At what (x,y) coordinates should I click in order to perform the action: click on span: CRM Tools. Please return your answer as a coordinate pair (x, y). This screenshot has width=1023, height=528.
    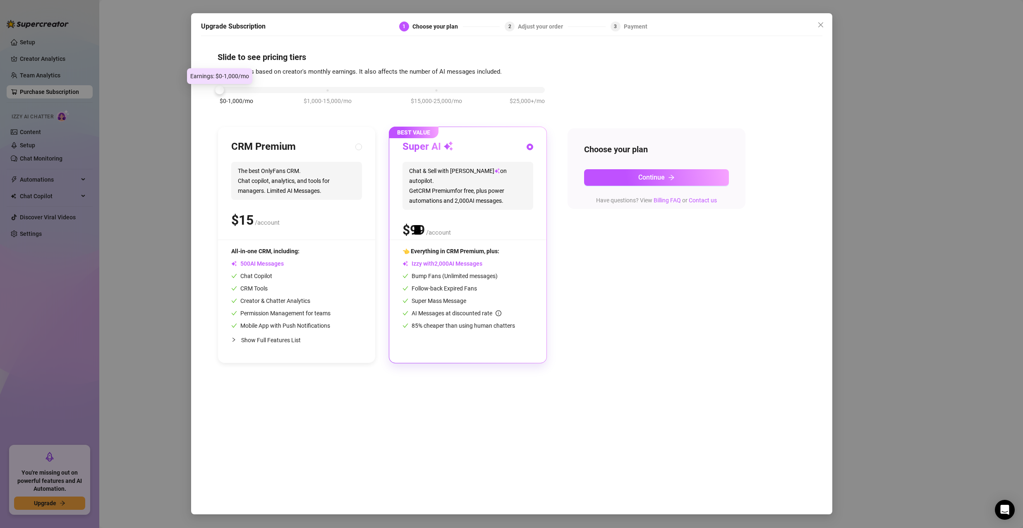
    Looking at the image, I should click on (249, 288).